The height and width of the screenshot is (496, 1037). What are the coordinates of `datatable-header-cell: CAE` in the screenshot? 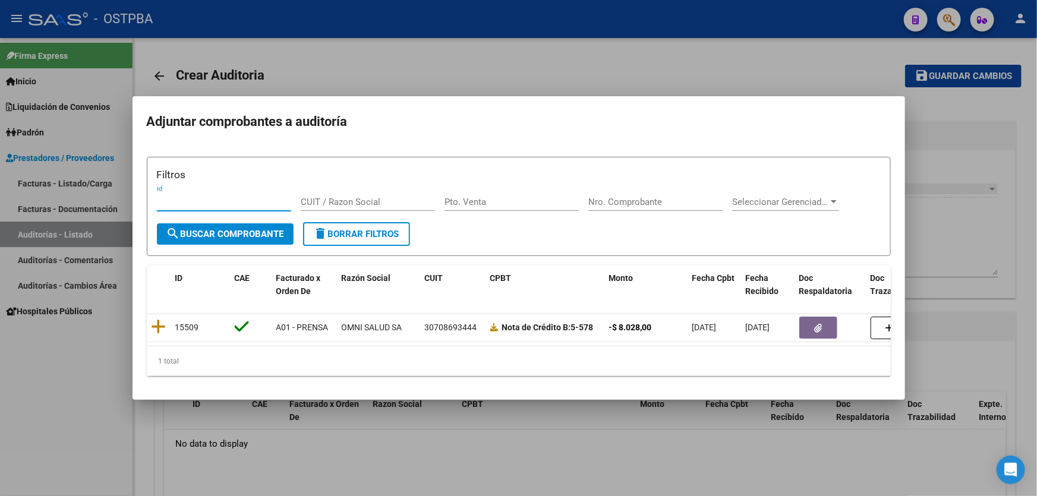 It's located at (251, 285).